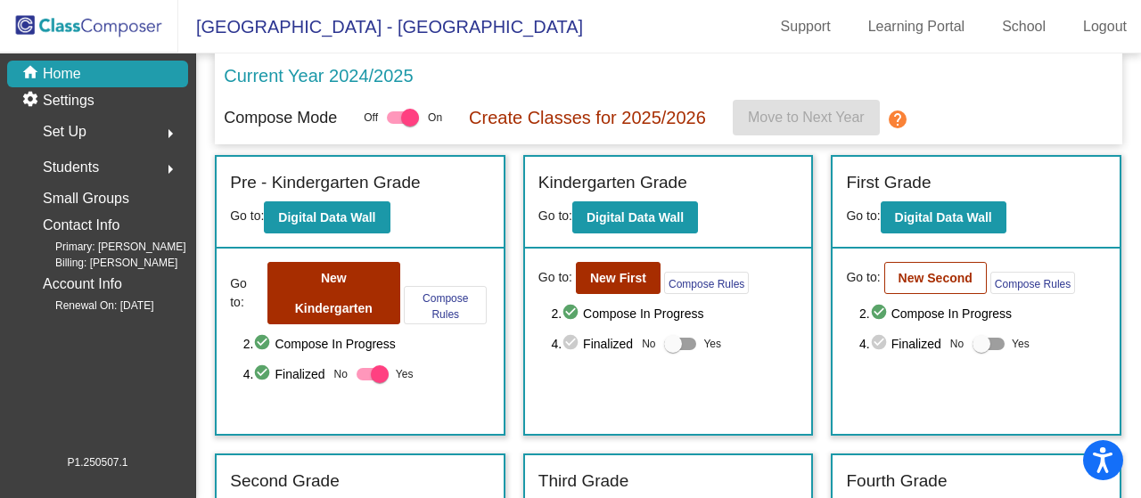  What do you see at coordinates (32, 74) in the screenshot?
I see `mat-icon: home` at bounding box center [32, 74].